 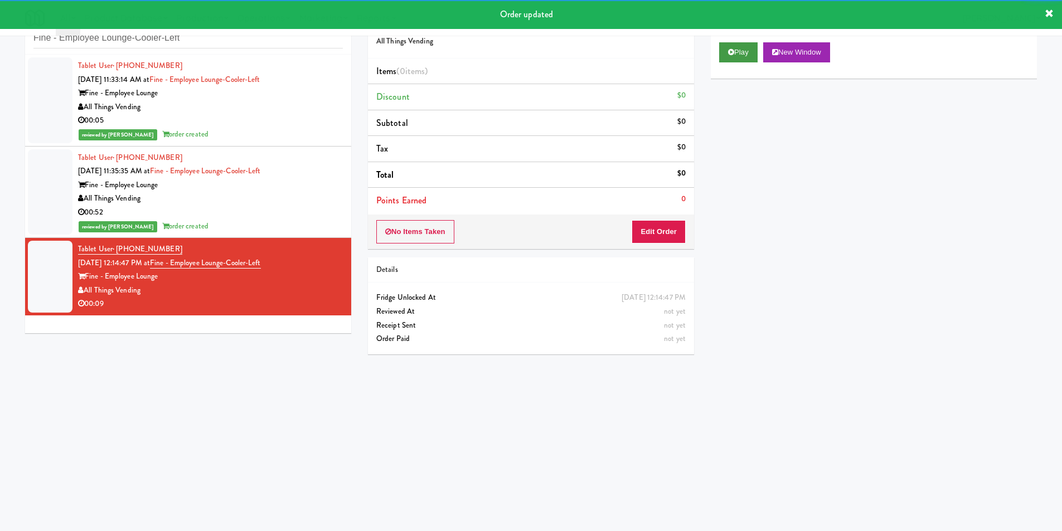 I want to click on span: Subtotal, so click(x=392, y=123).